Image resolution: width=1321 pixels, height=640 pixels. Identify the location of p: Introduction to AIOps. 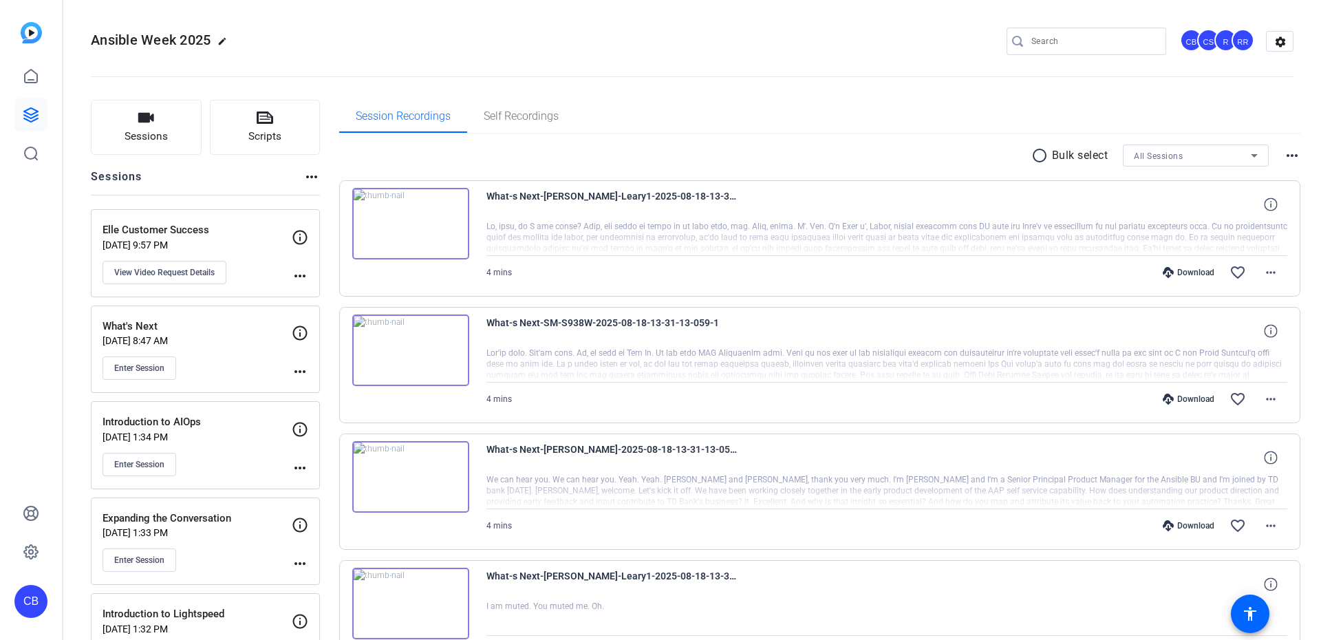
(197, 422).